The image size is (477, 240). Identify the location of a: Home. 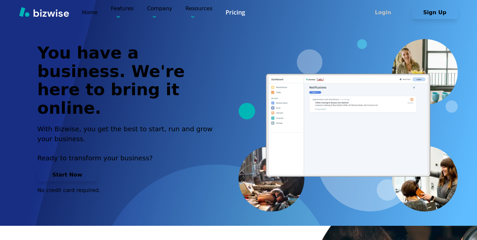
(90, 12).